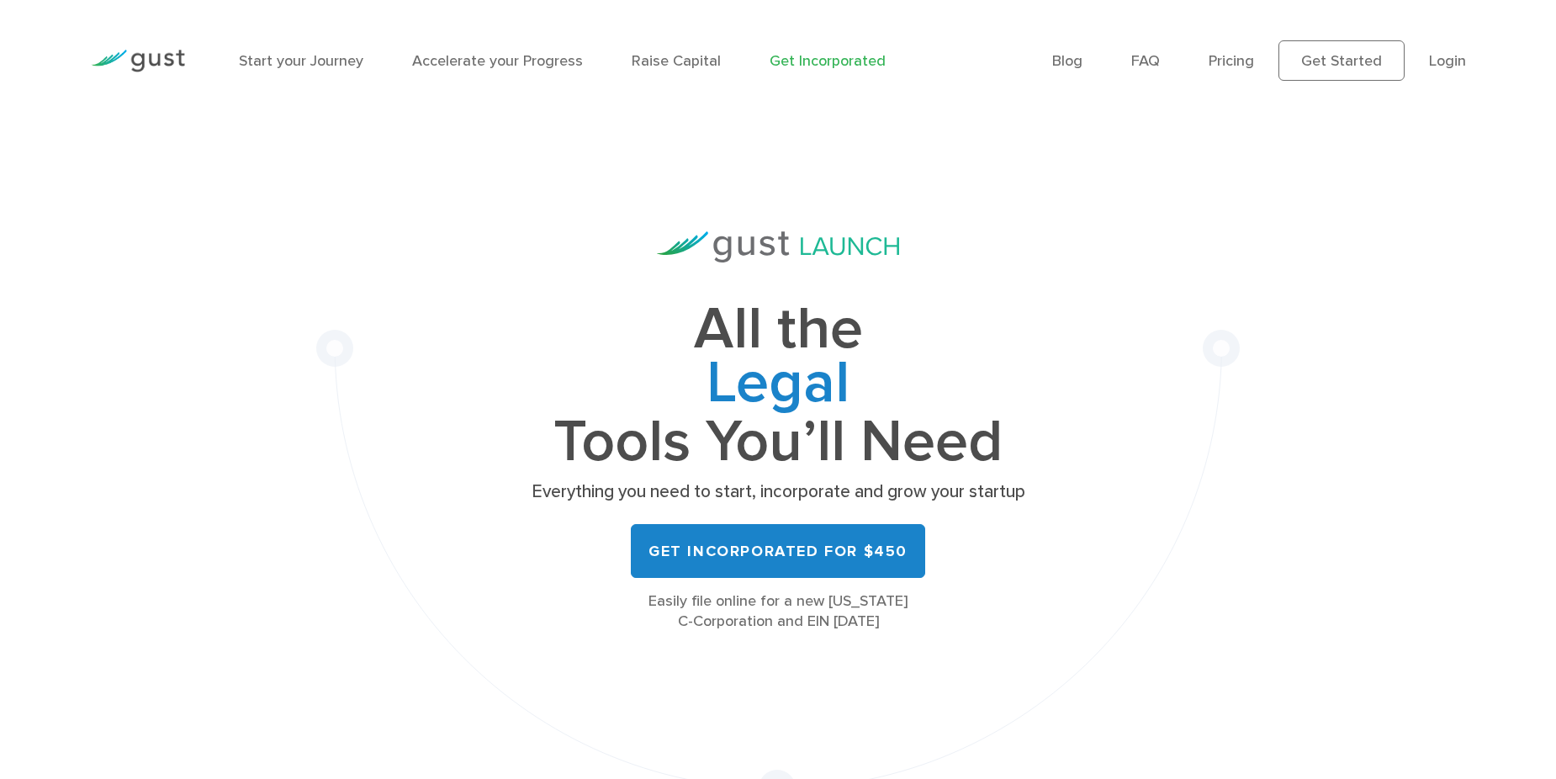 This screenshot has height=779, width=1556. I want to click on a: Get Incorporated, so click(828, 61).